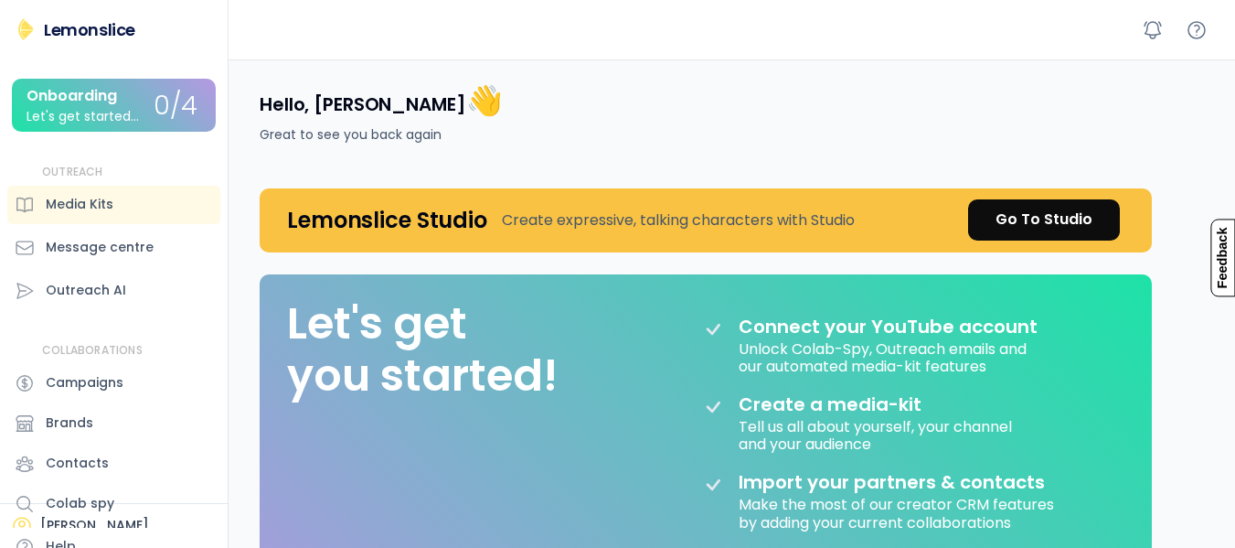 This screenshot has width=1235, height=548. What do you see at coordinates (77, 463) in the screenshot?
I see `div: Contacts` at bounding box center [77, 463].